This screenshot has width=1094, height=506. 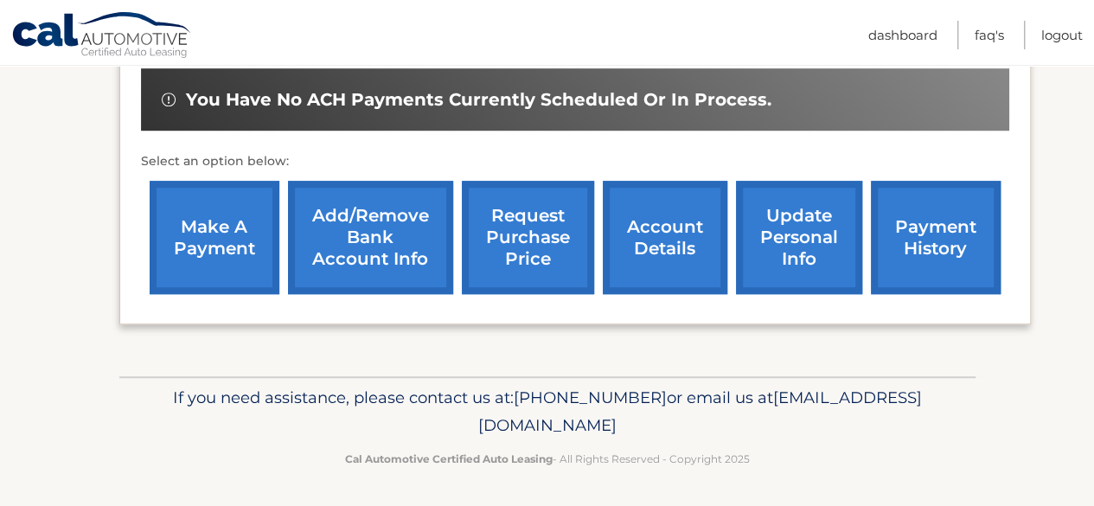 I want to click on a: make a payment, so click(x=214, y=237).